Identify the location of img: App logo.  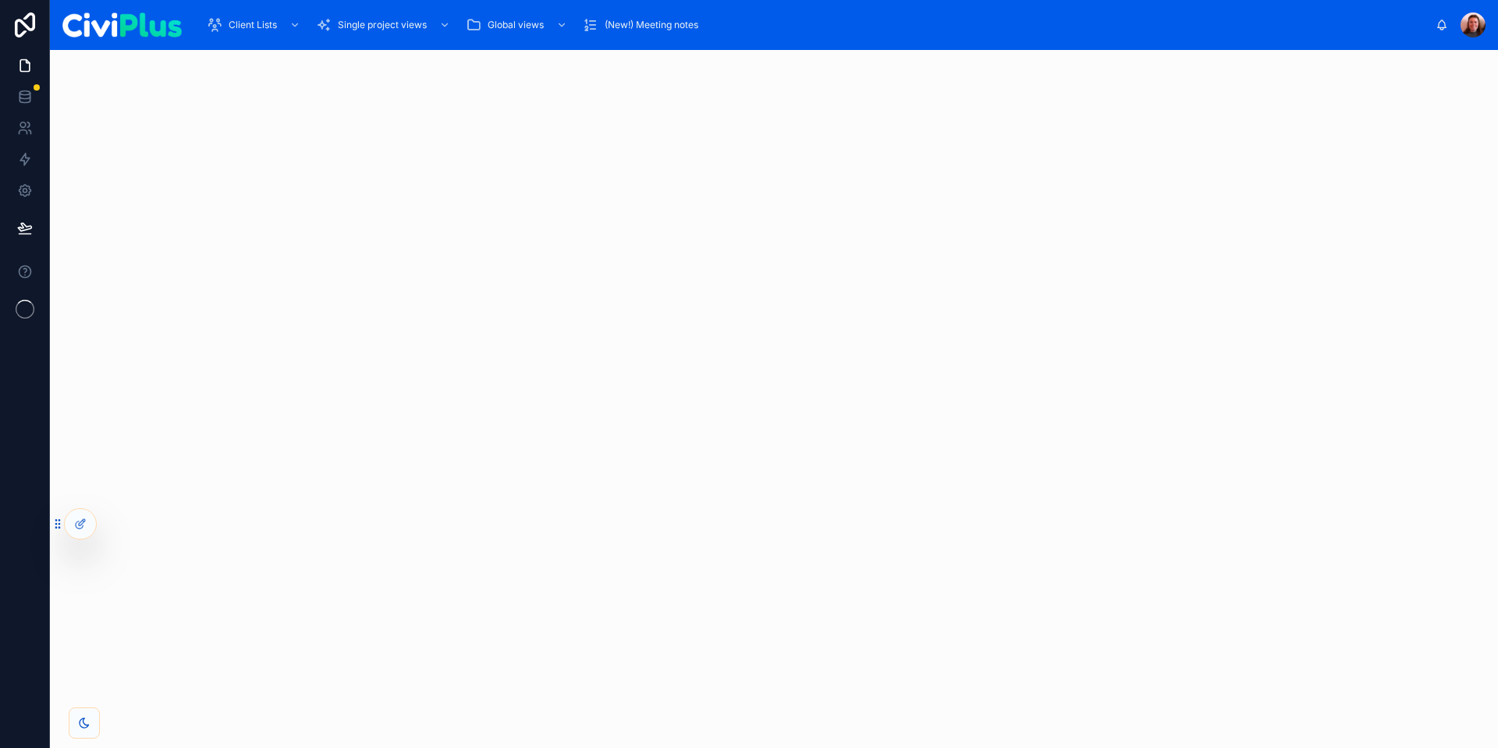
(122, 25).